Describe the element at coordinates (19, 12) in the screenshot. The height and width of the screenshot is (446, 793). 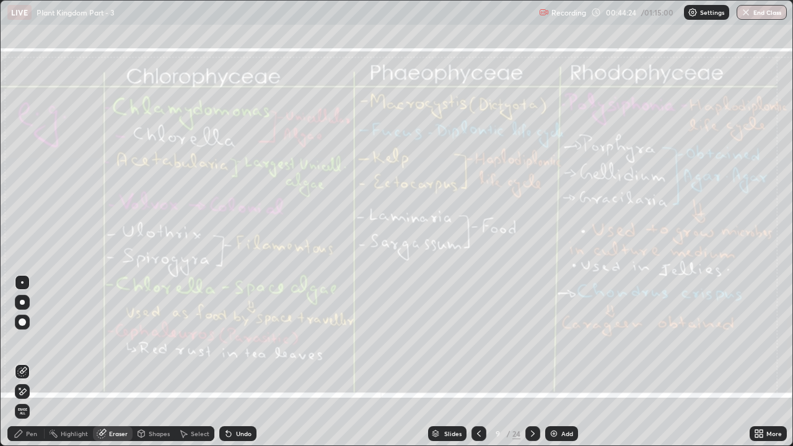
I see `p: LIVE` at that location.